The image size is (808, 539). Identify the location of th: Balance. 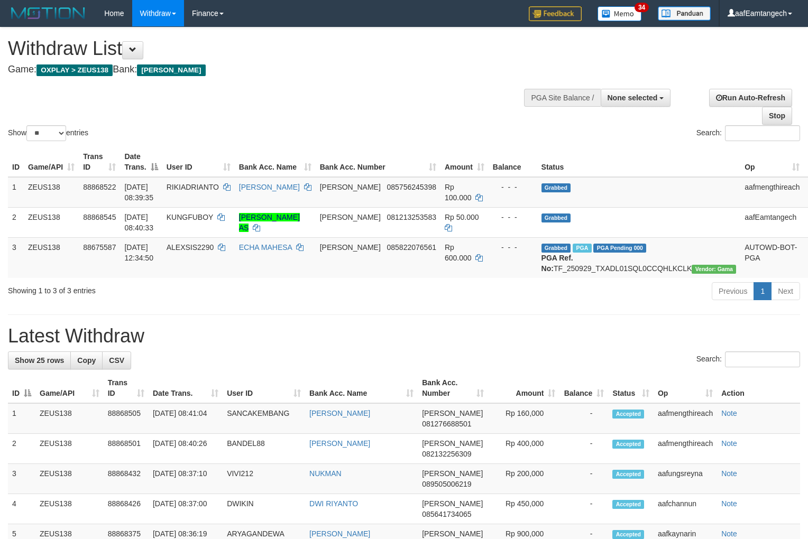
(513, 162).